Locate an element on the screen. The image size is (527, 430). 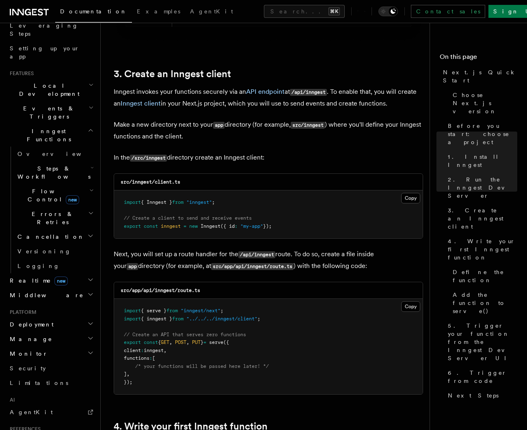
button: Toggle dark mode is located at coordinates (388, 11).